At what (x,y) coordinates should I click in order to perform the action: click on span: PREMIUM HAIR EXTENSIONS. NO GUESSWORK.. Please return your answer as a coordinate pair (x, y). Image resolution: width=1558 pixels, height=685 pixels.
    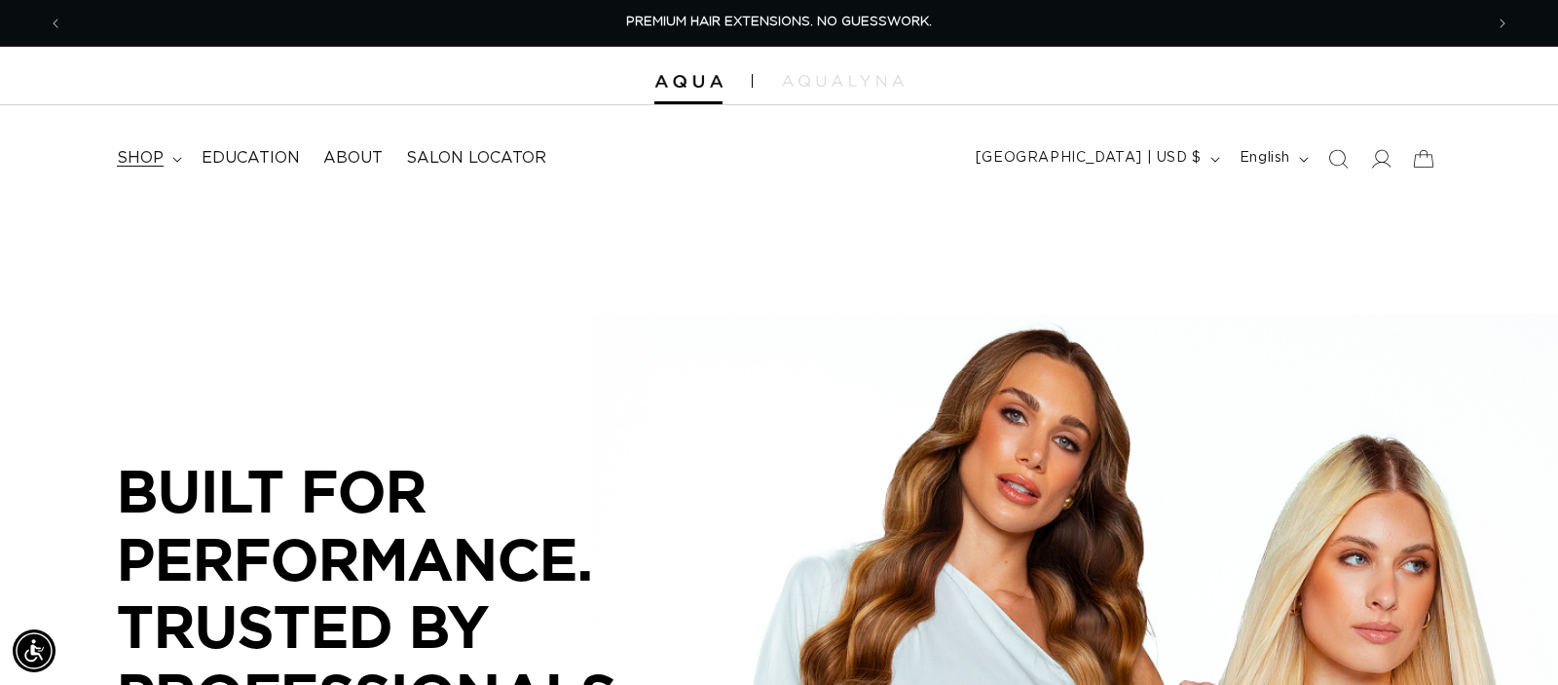
    Looking at the image, I should click on (779, 21).